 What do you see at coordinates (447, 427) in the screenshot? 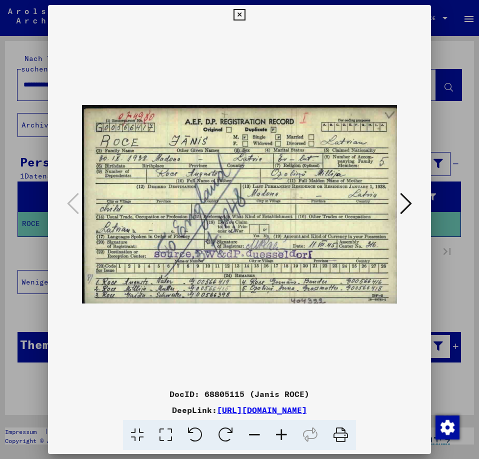
I see `img: Zustimmung ändern` at bounding box center [447, 427].